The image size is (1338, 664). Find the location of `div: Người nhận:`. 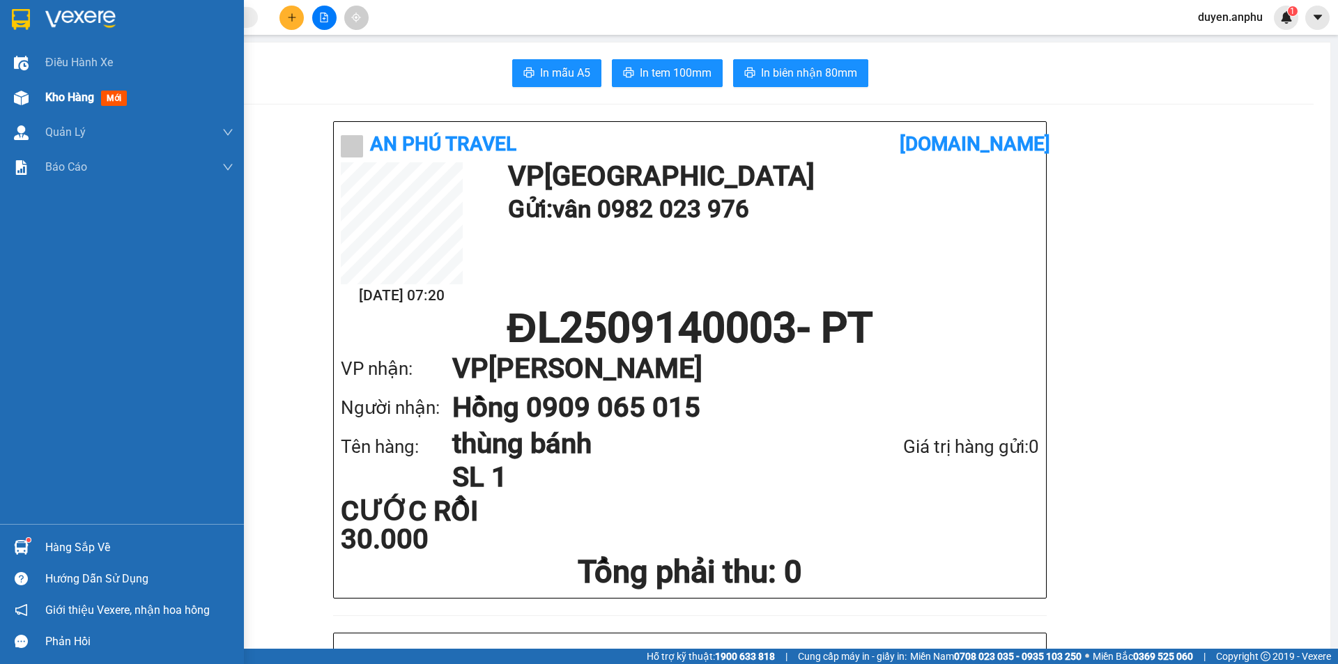

div: Người nhận: is located at coordinates (397, 408).